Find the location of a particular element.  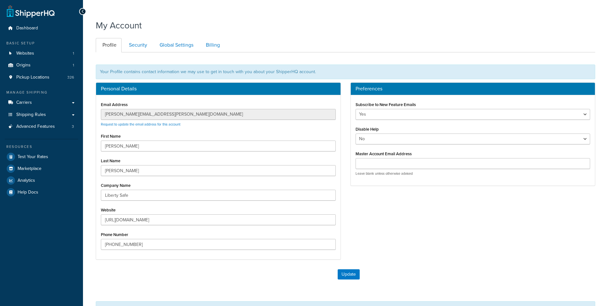

div: Manage Shipping is located at coordinates (41, 92).